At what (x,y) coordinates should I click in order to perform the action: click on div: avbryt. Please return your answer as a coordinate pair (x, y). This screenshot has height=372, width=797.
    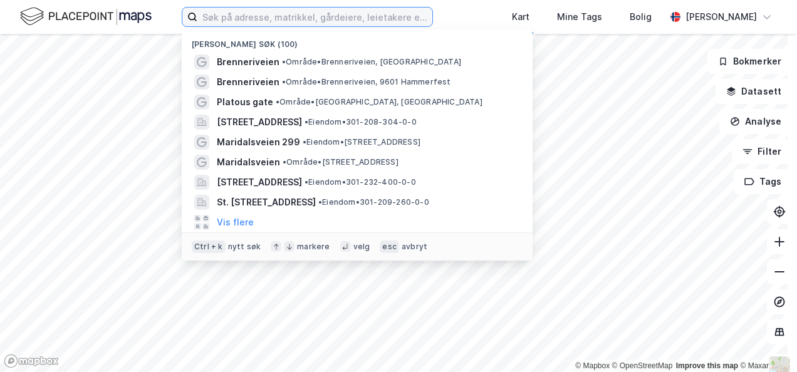
    Looking at the image, I should click on (414, 247).